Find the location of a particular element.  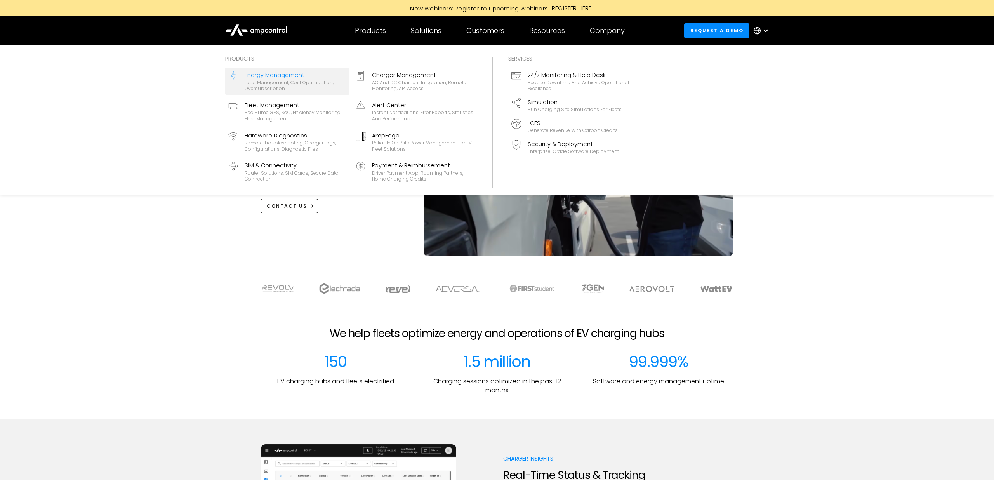

div: Solutions is located at coordinates (426, 31).